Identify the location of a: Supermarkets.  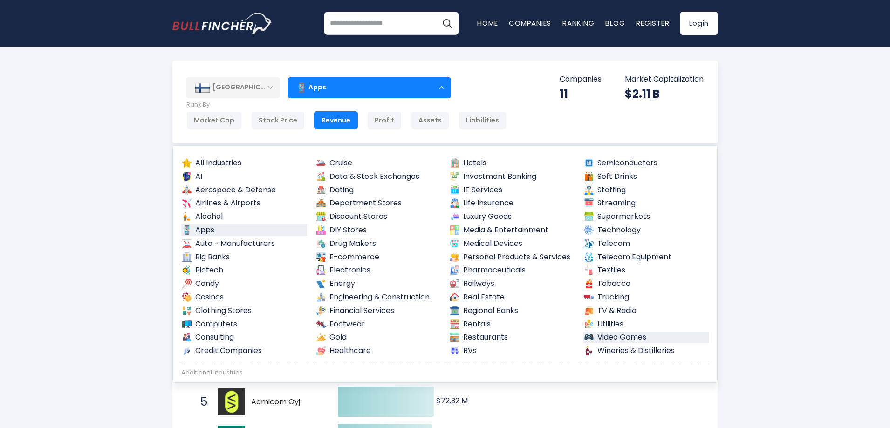
(646, 217).